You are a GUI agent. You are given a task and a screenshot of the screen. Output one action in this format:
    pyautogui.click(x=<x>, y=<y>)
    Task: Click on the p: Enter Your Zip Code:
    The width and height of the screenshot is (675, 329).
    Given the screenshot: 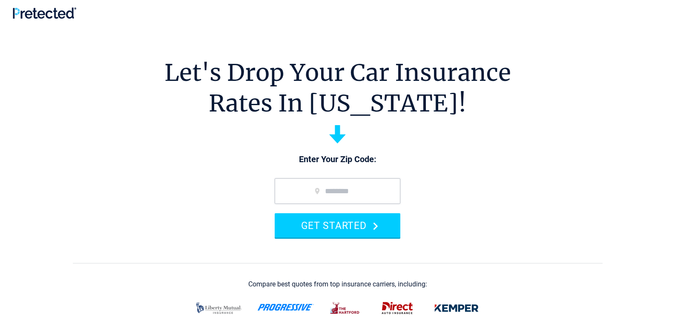 What is the action you would take?
    pyautogui.click(x=337, y=160)
    